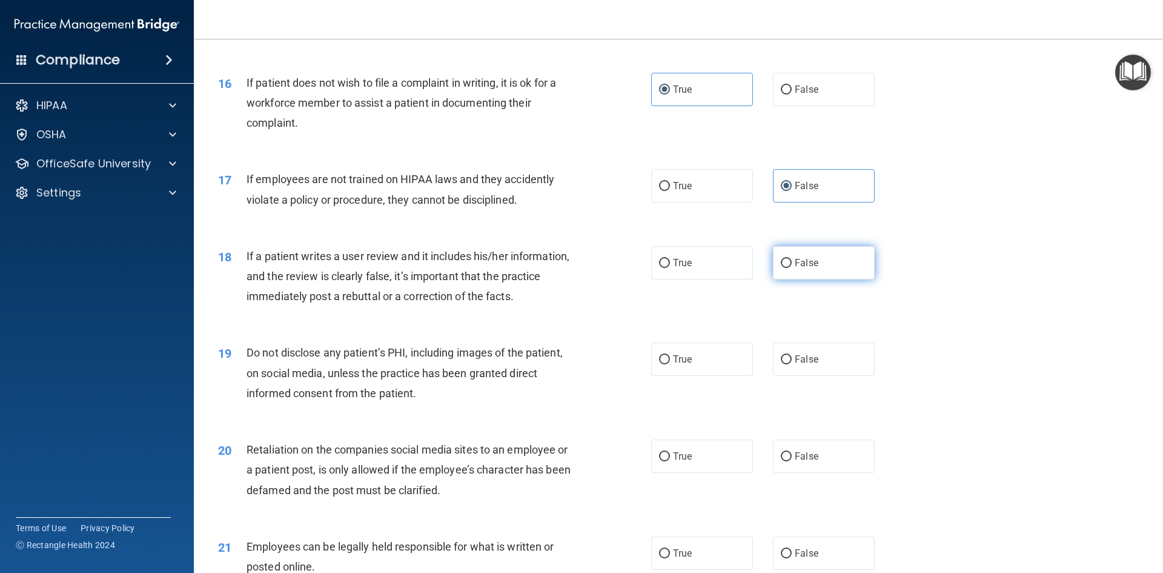 This screenshot has width=1163, height=573. Describe the element at coordinates (225, 547) in the screenshot. I see `span: 21` at that location.